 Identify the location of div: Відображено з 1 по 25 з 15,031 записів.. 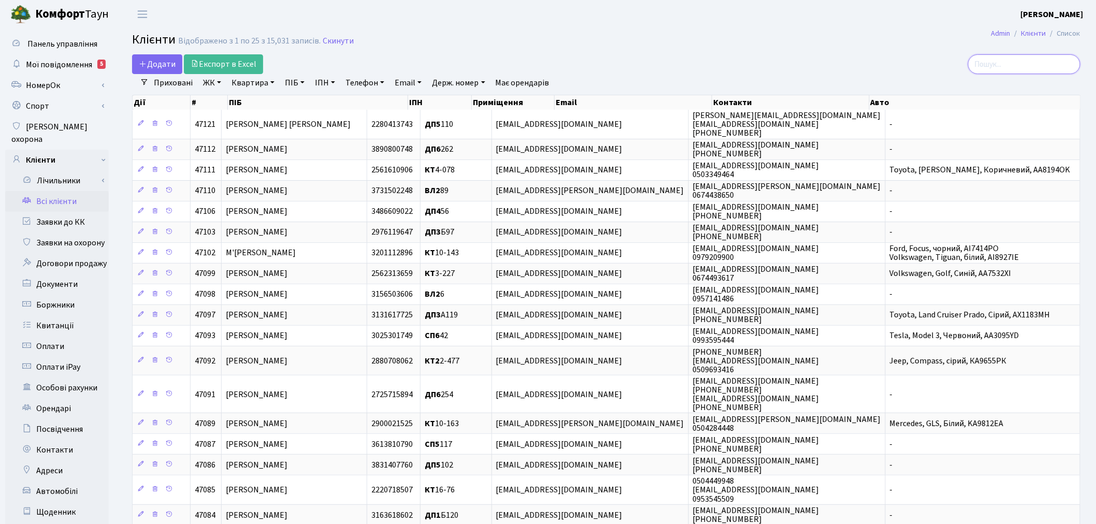
(249, 41).